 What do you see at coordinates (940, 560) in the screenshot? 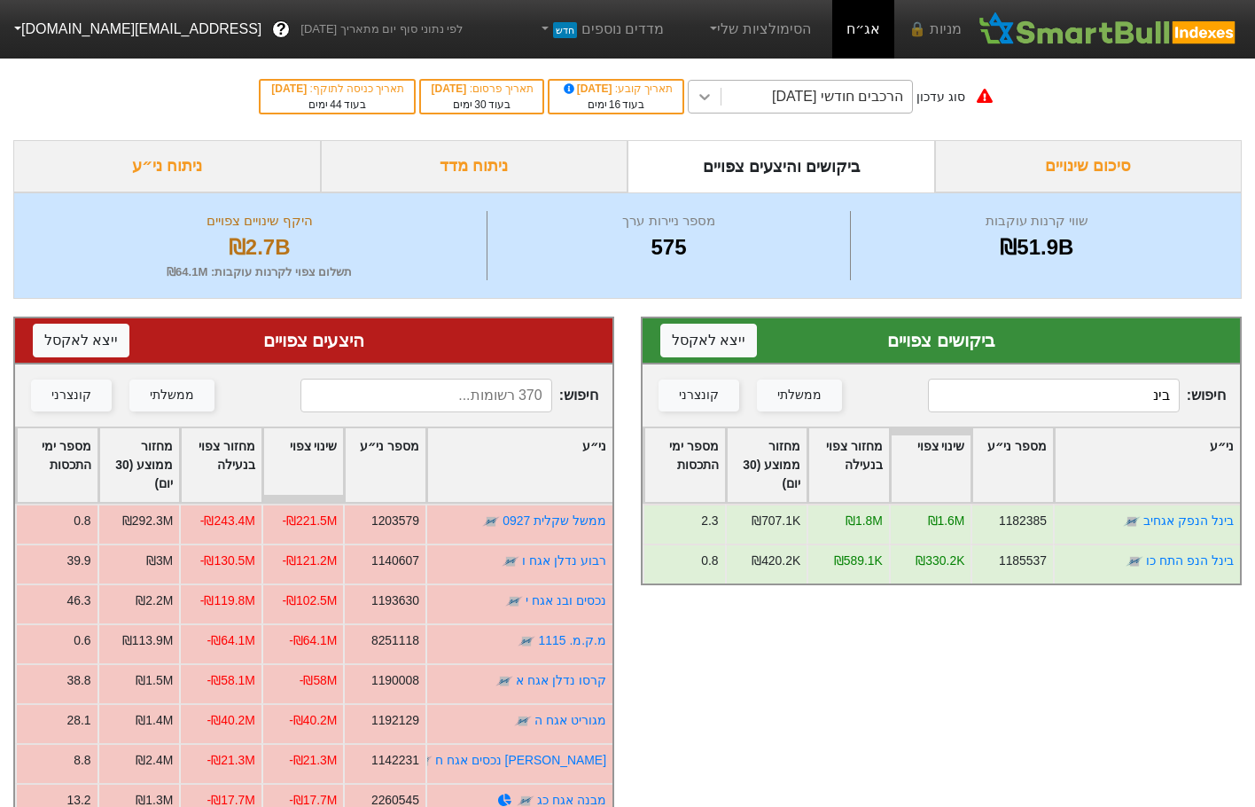
I see `div: ₪330.2K` at bounding box center [940, 560].